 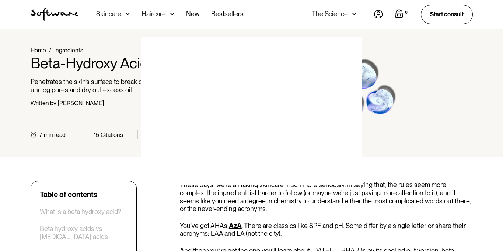 What do you see at coordinates (69, 50) in the screenshot?
I see `a: Ingredients` at bounding box center [69, 50].